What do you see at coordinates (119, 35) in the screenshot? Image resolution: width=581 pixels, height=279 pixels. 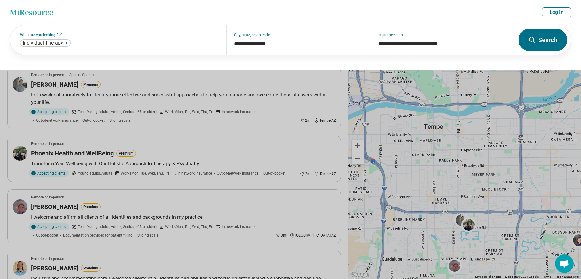 I see `label: What are you looking for?` at bounding box center [119, 35].